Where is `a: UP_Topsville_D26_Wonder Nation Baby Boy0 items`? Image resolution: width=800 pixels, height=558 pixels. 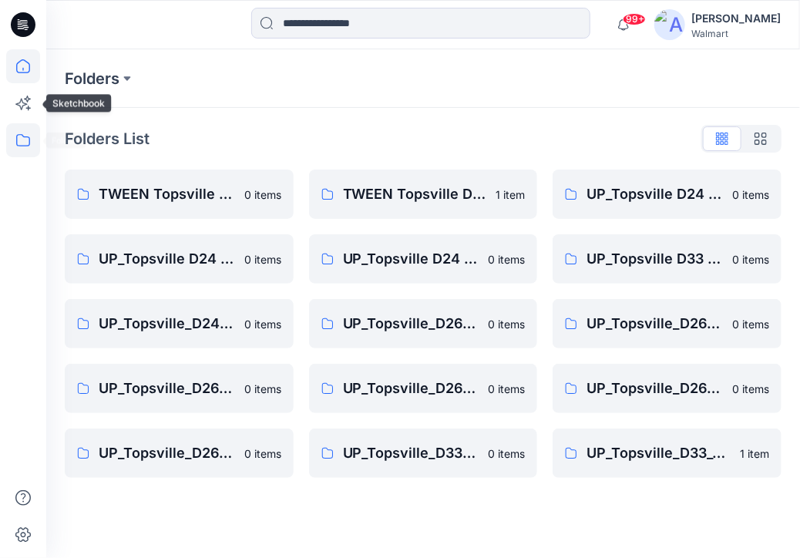
a: UP_Topsville_D26_Wonder Nation Baby Boy0 items is located at coordinates (179, 388).